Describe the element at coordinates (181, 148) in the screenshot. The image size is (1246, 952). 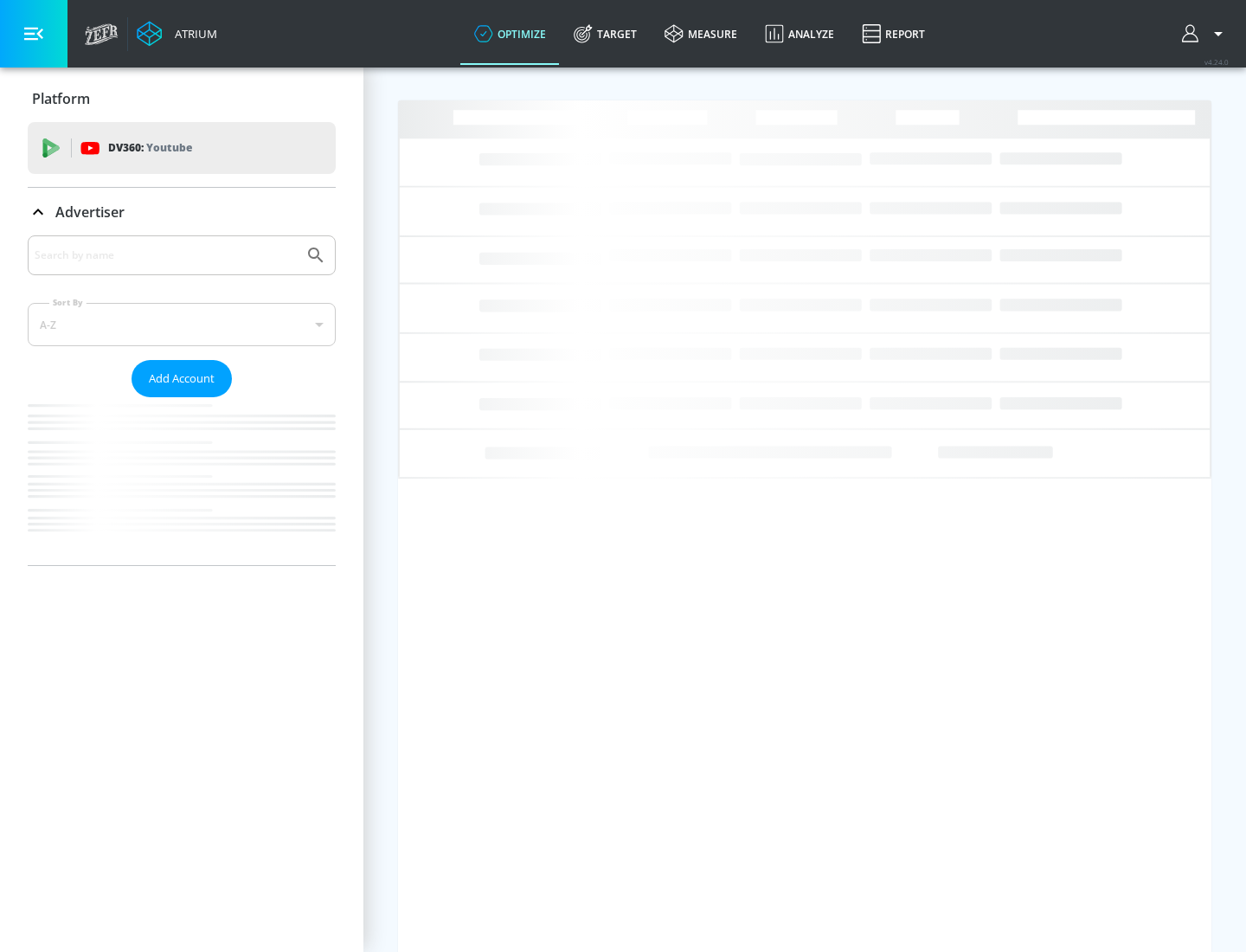
I see `div: DV360: Youtube` at that location.